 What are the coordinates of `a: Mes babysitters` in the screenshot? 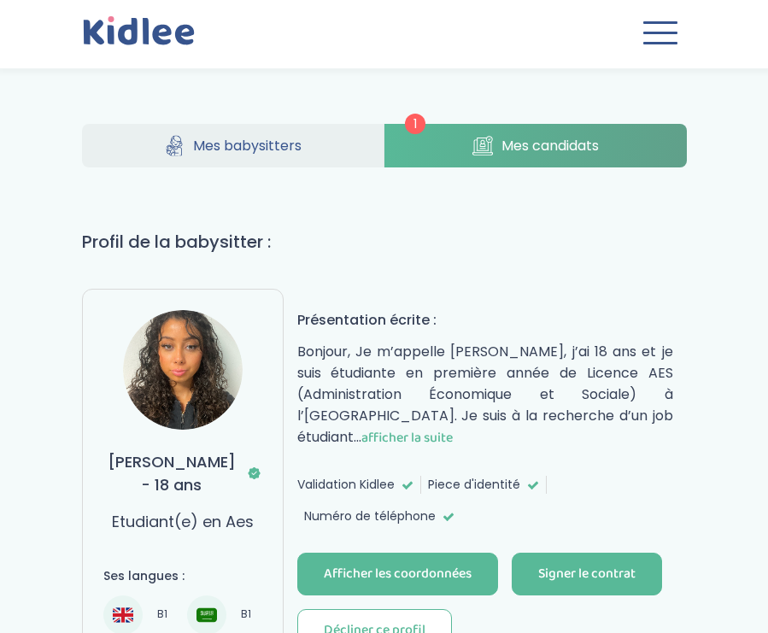 It's located at (233, 145).